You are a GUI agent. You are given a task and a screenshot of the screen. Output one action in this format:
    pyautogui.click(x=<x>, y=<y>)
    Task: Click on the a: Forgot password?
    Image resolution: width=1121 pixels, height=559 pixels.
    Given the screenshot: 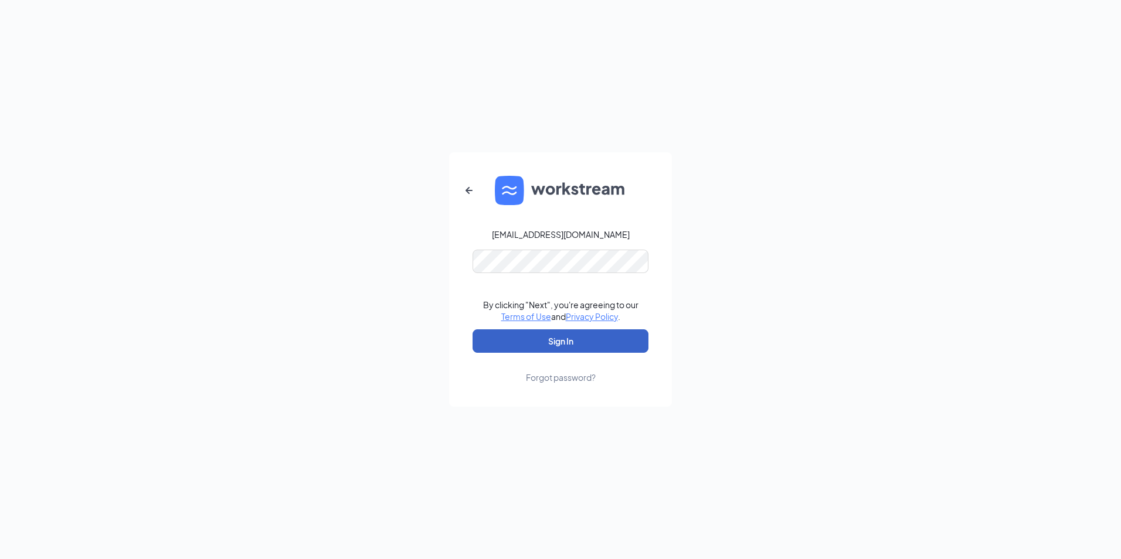 What is the action you would take?
    pyautogui.click(x=561, y=368)
    